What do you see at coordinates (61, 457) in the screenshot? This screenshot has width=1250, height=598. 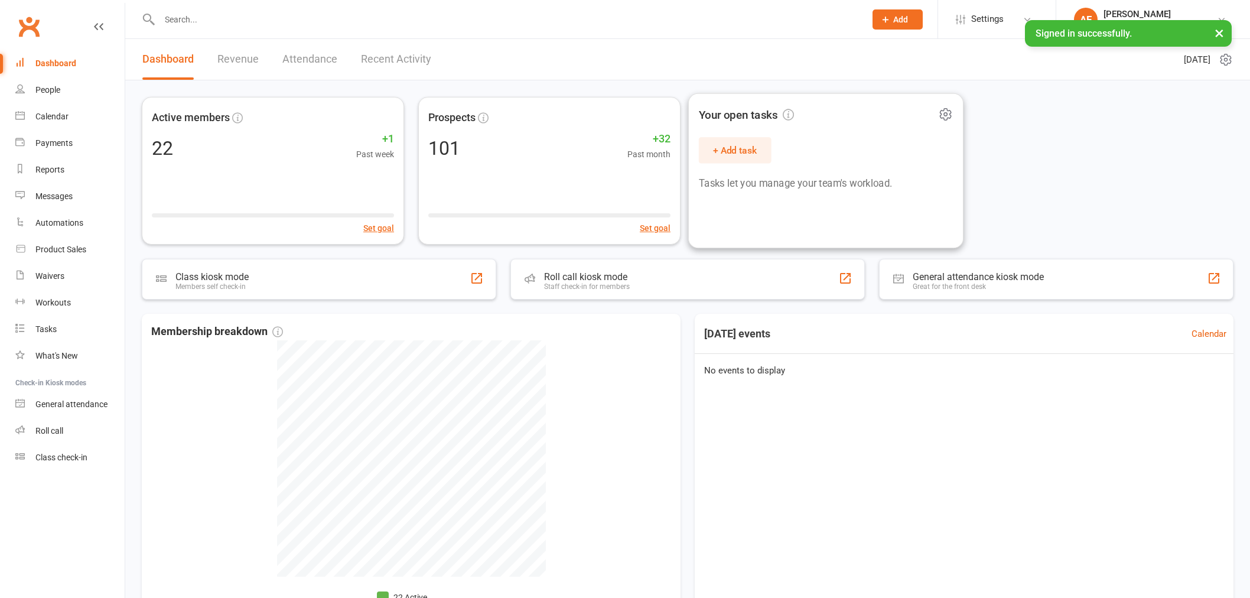 I see `div: Class check-in` at bounding box center [61, 457].